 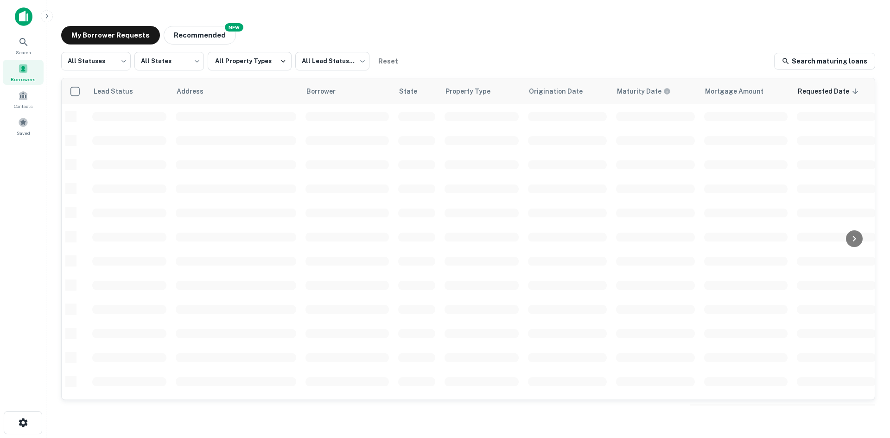 What do you see at coordinates (23, 52) in the screenshot?
I see `span: Search` at bounding box center [23, 52].